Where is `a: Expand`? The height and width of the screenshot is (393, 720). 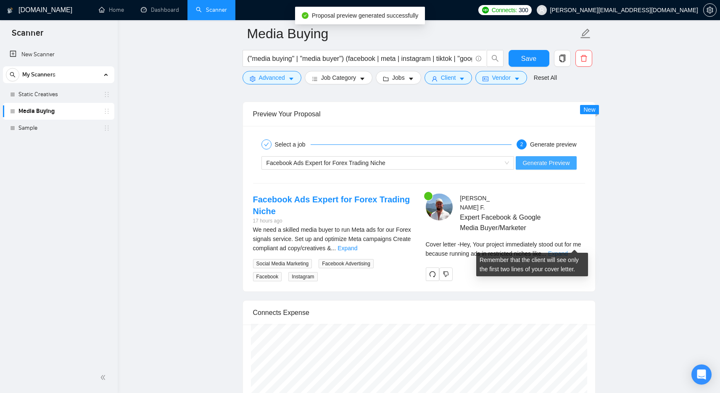
a: Expand is located at coordinates (347, 248).